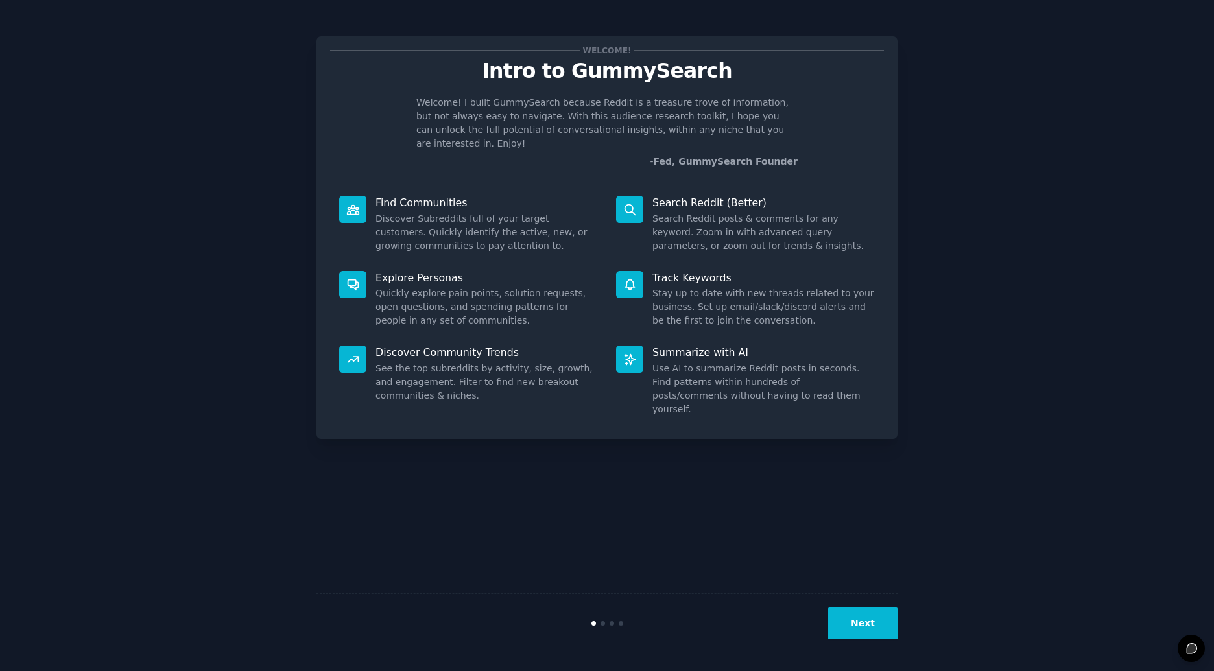 The height and width of the screenshot is (671, 1214). I want to click on p: Search Reddit (Better), so click(763, 202).